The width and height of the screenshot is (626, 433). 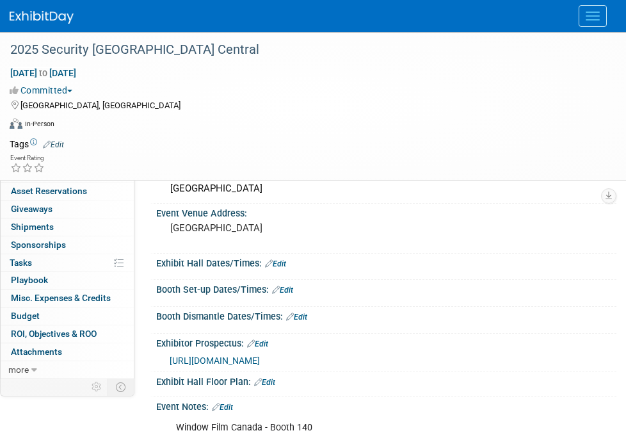 What do you see at coordinates (61, 298) in the screenshot?
I see `span: Misc. Expenses & Credits` at bounding box center [61, 298].